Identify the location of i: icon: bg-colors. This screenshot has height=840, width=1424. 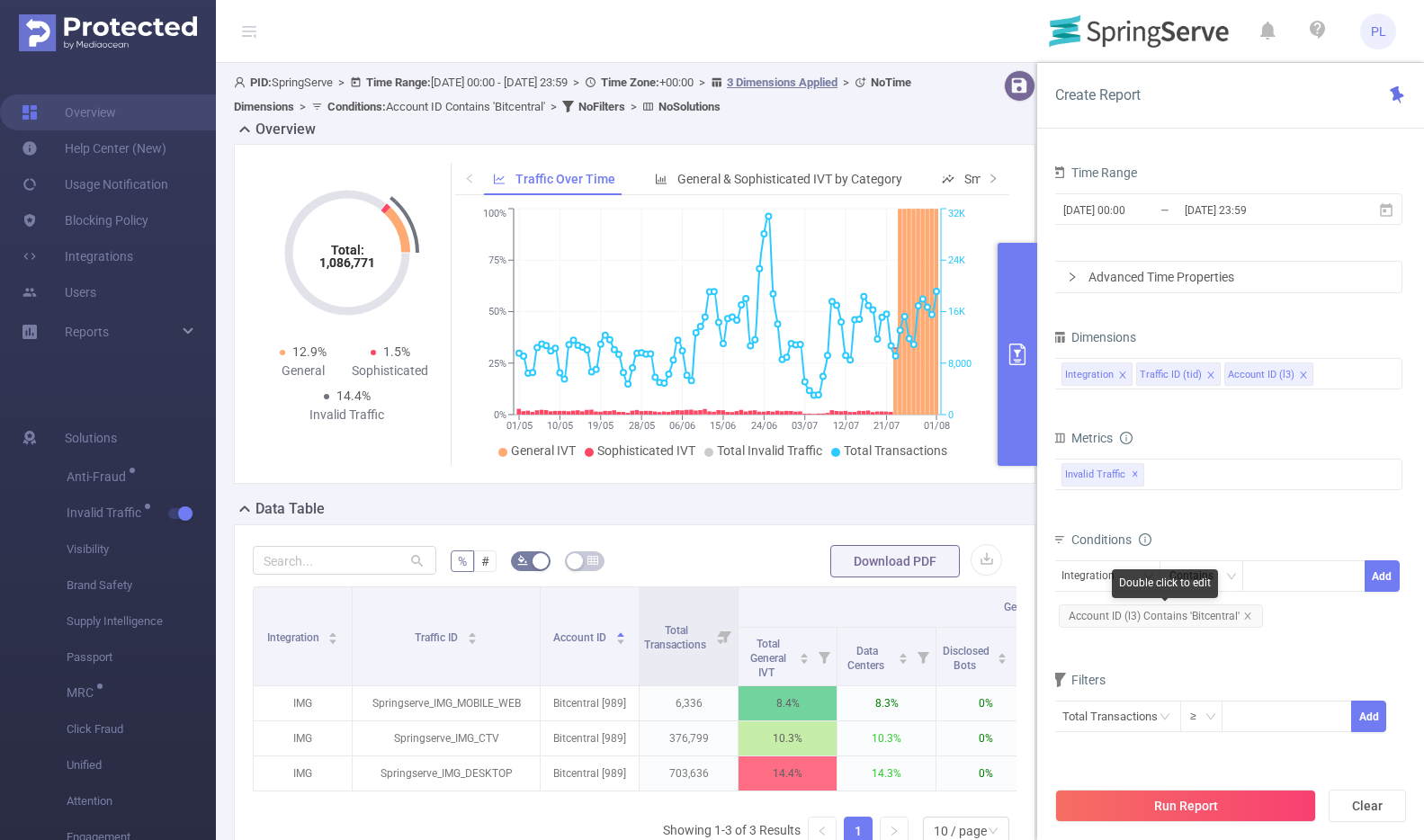
(523, 560).